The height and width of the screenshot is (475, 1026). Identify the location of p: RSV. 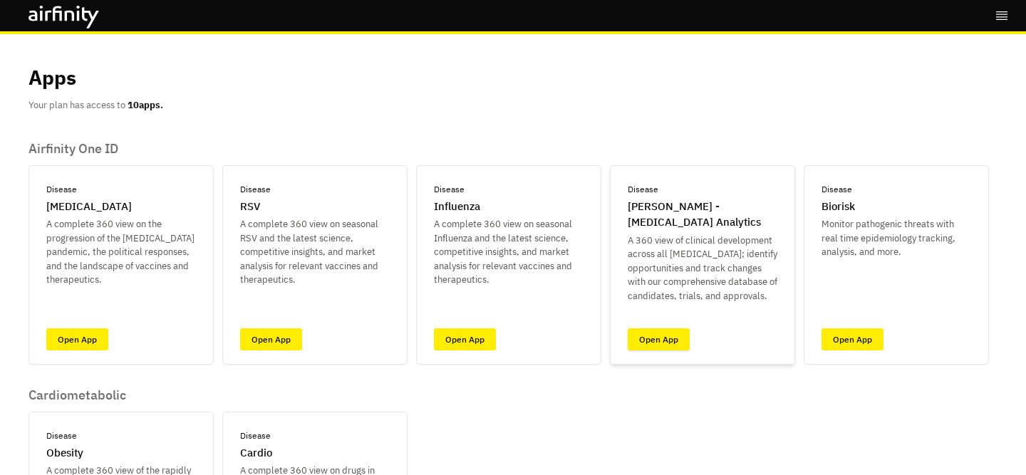
(250, 207).